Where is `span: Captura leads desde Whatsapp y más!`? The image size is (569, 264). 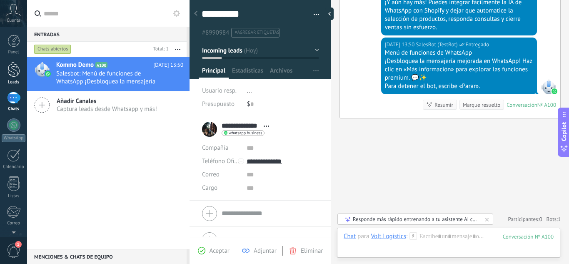
span: Captura leads desde Whatsapp y más! is located at coordinates (107, 109).